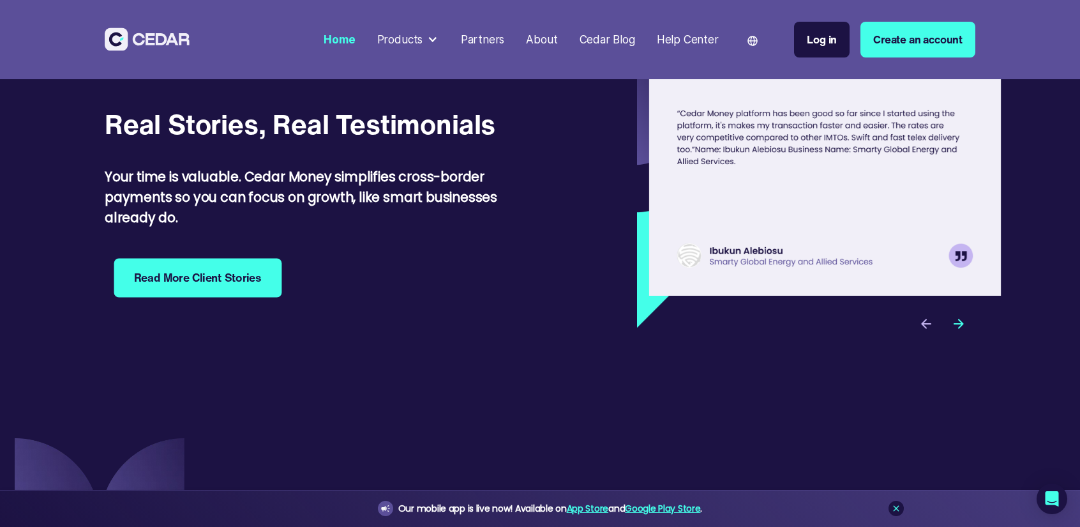  What do you see at coordinates (806, 203) in the screenshot?
I see `div: carousel` at bounding box center [806, 203].